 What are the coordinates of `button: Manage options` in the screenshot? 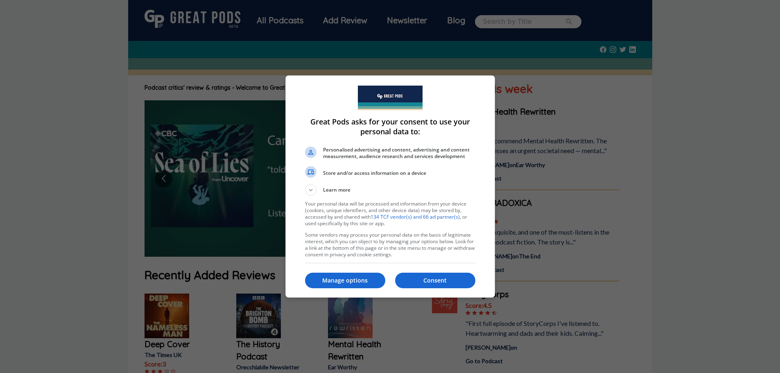 It's located at (345, 280).